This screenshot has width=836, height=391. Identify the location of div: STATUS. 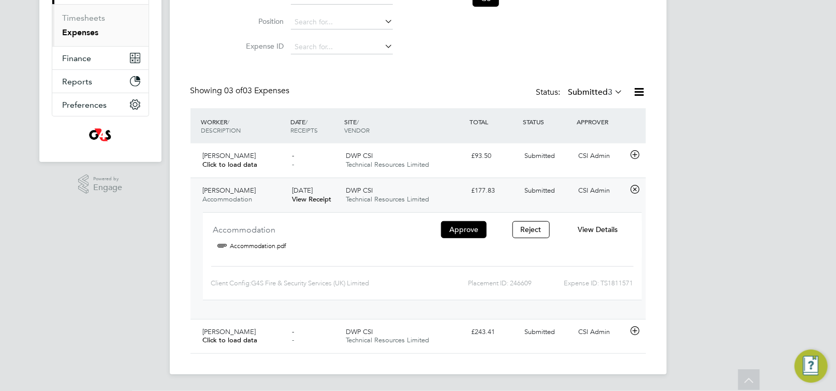
(547, 122).